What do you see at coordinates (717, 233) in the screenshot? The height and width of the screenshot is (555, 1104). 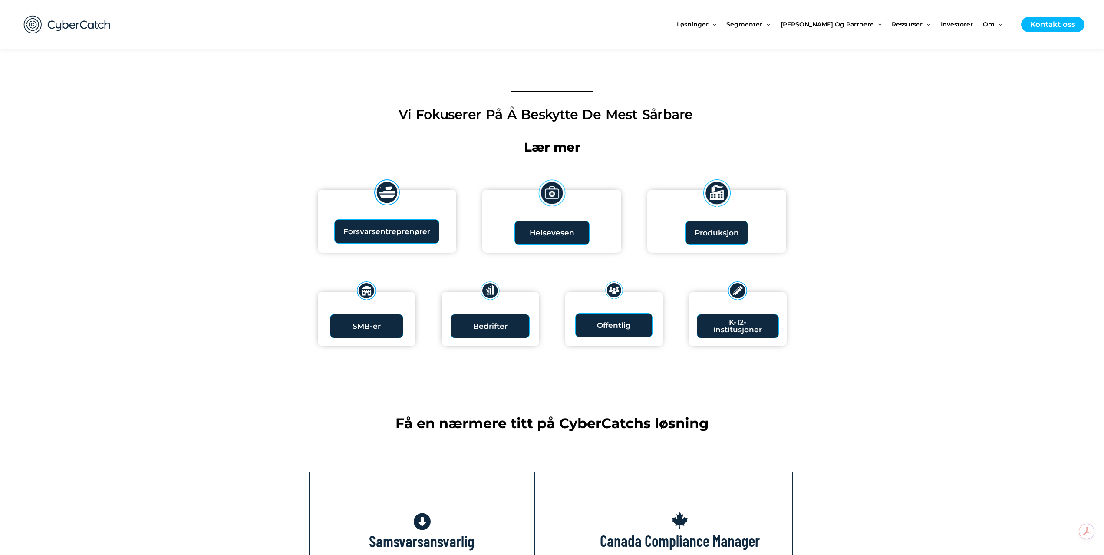 I see `a: Produksjon` at bounding box center [717, 233].